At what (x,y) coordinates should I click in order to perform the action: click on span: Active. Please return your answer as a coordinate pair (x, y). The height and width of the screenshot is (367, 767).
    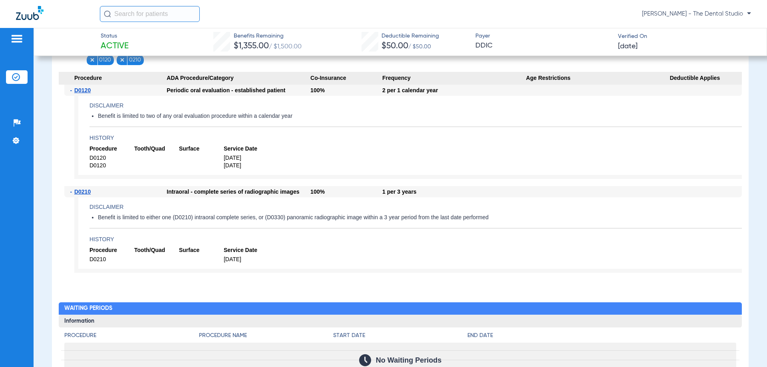
    Looking at the image, I should click on (115, 46).